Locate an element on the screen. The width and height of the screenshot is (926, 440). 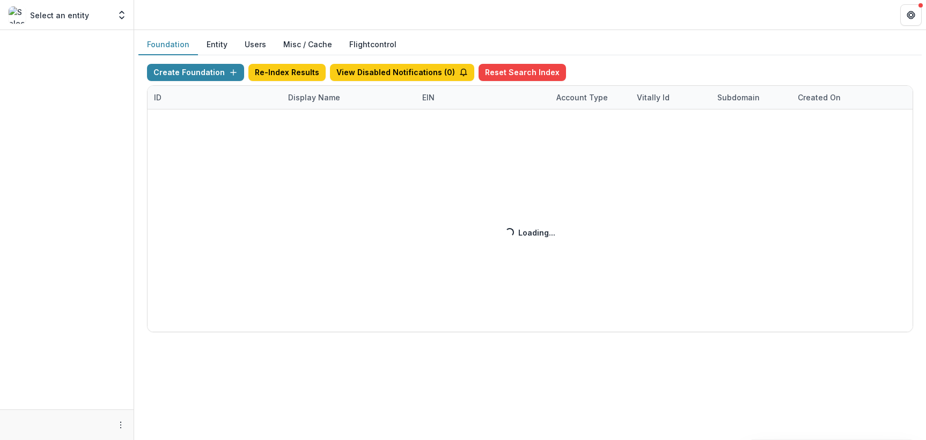
a: Flightcontrol is located at coordinates (373, 44).